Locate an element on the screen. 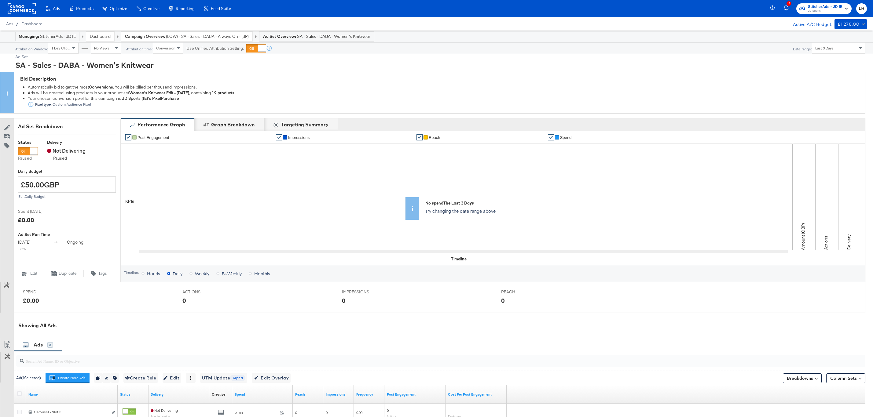 Image resolution: width=873 pixels, height=417 pixels. span: Spend is located at coordinates (566, 137).